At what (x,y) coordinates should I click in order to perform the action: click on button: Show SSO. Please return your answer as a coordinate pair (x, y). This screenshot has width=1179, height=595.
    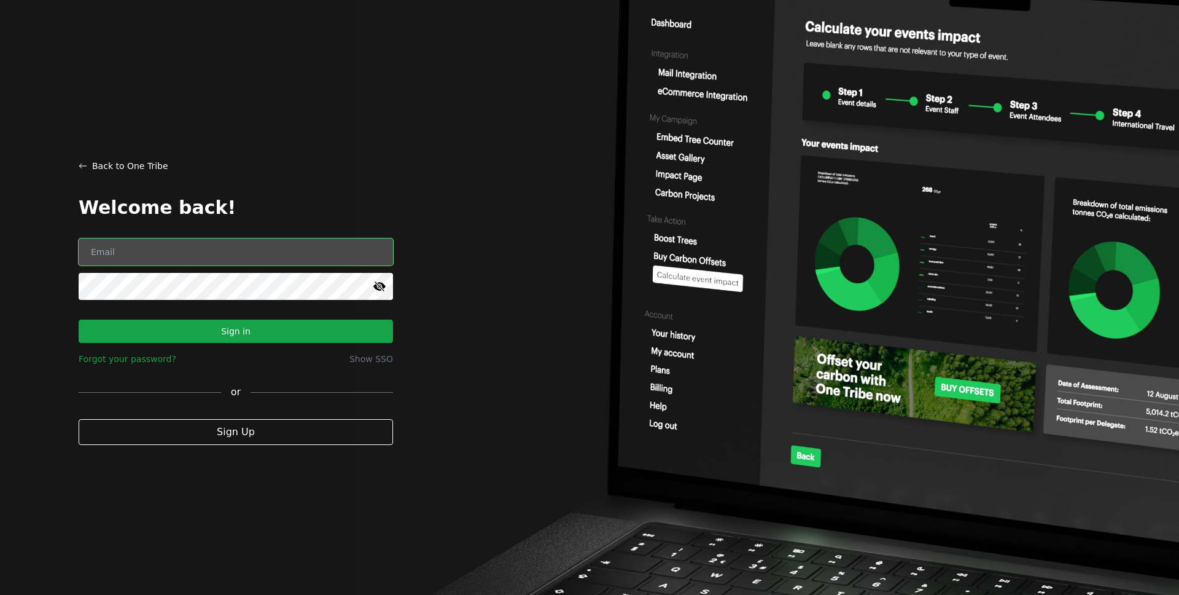
    Looking at the image, I should click on (371, 359).